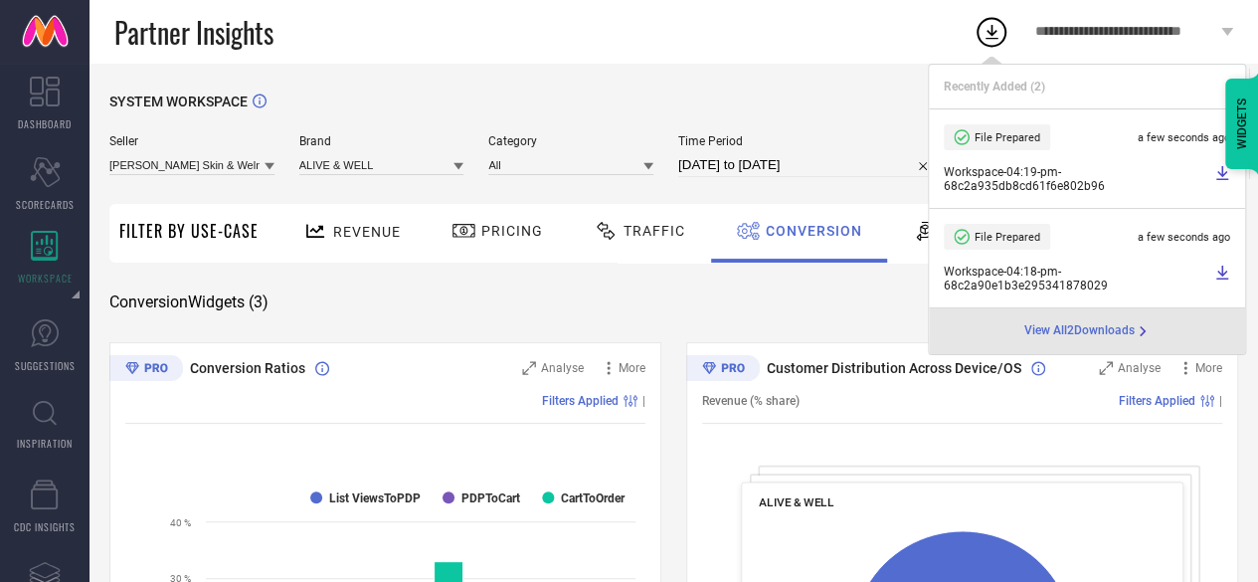 The width and height of the screenshot is (1258, 582). I want to click on span: Pricing, so click(512, 231).